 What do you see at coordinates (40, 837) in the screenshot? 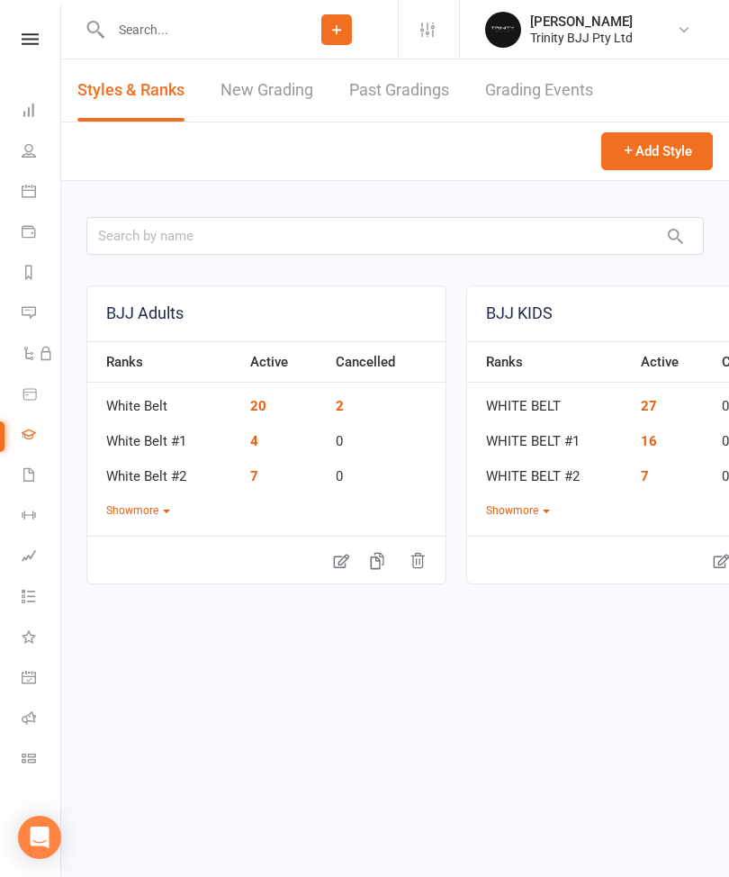
I see `div: Open Intercom Messenger` at bounding box center [40, 837].